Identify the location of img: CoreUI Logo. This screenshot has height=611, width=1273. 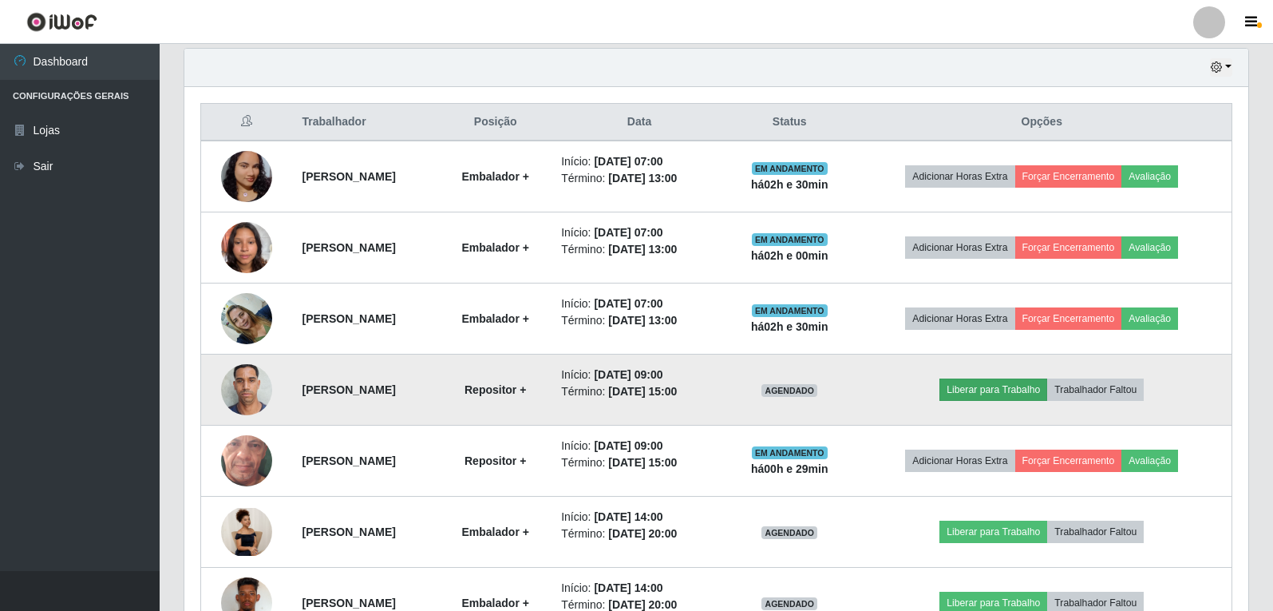
(61, 22).